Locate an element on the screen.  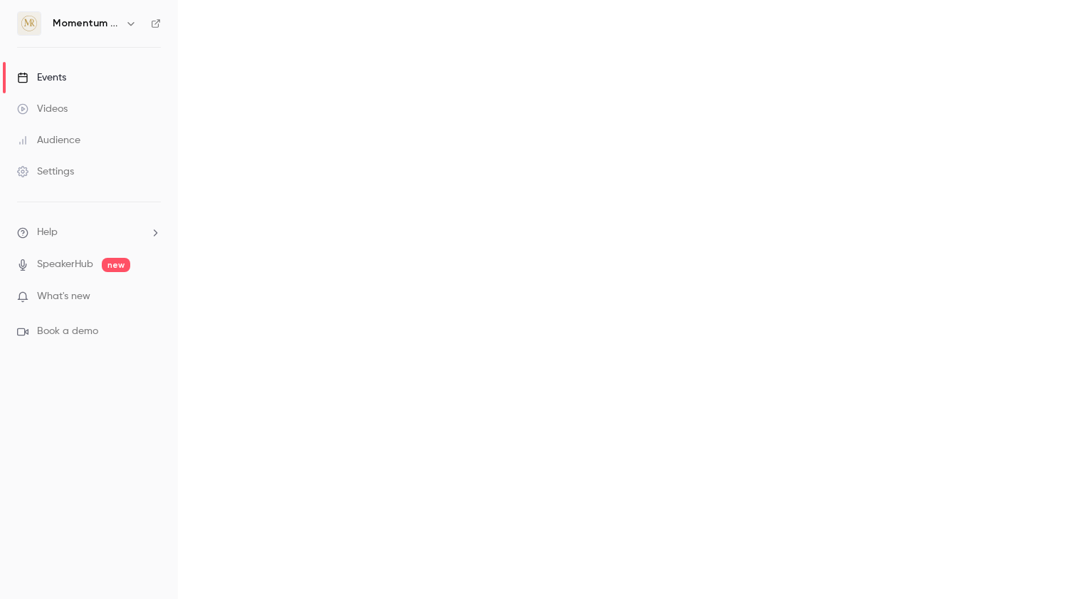
span: new is located at coordinates (116, 265).